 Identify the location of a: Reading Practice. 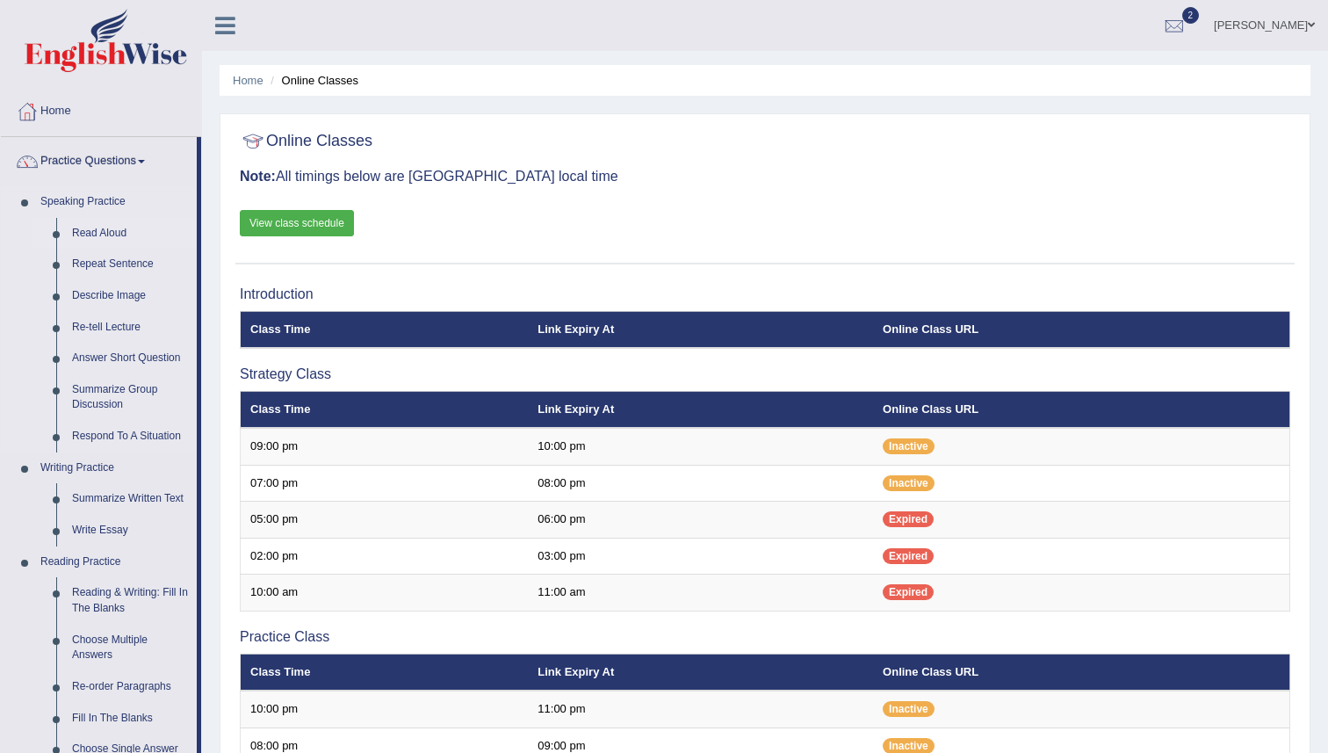
(114, 562).